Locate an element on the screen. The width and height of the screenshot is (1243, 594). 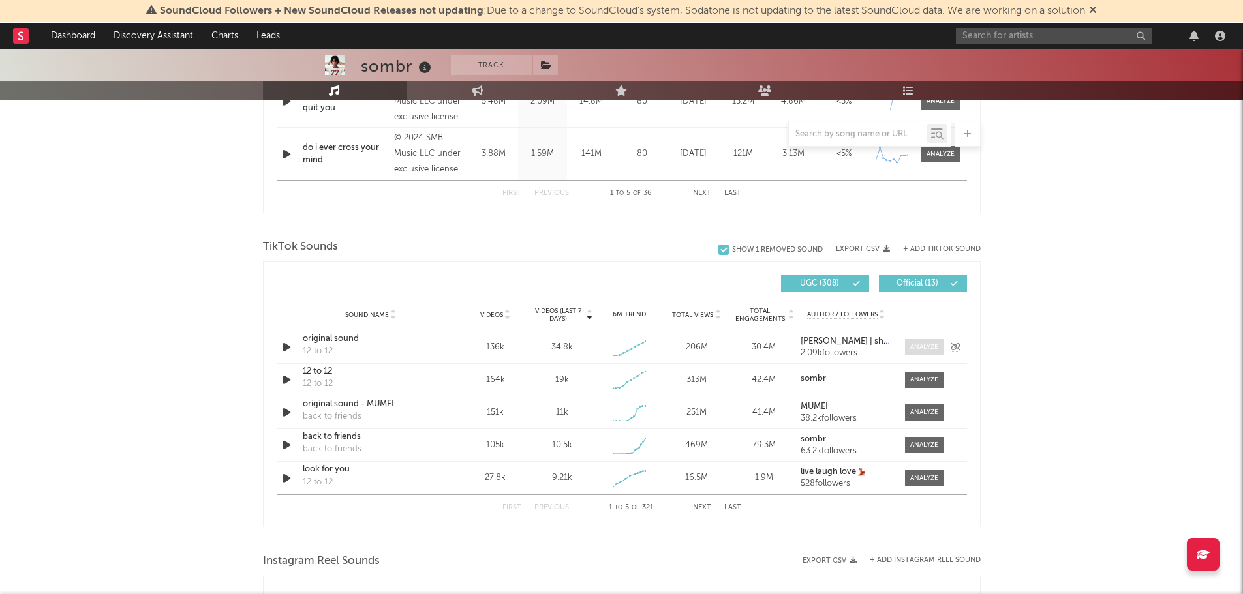
div: 121M is located at coordinates (743, 154).